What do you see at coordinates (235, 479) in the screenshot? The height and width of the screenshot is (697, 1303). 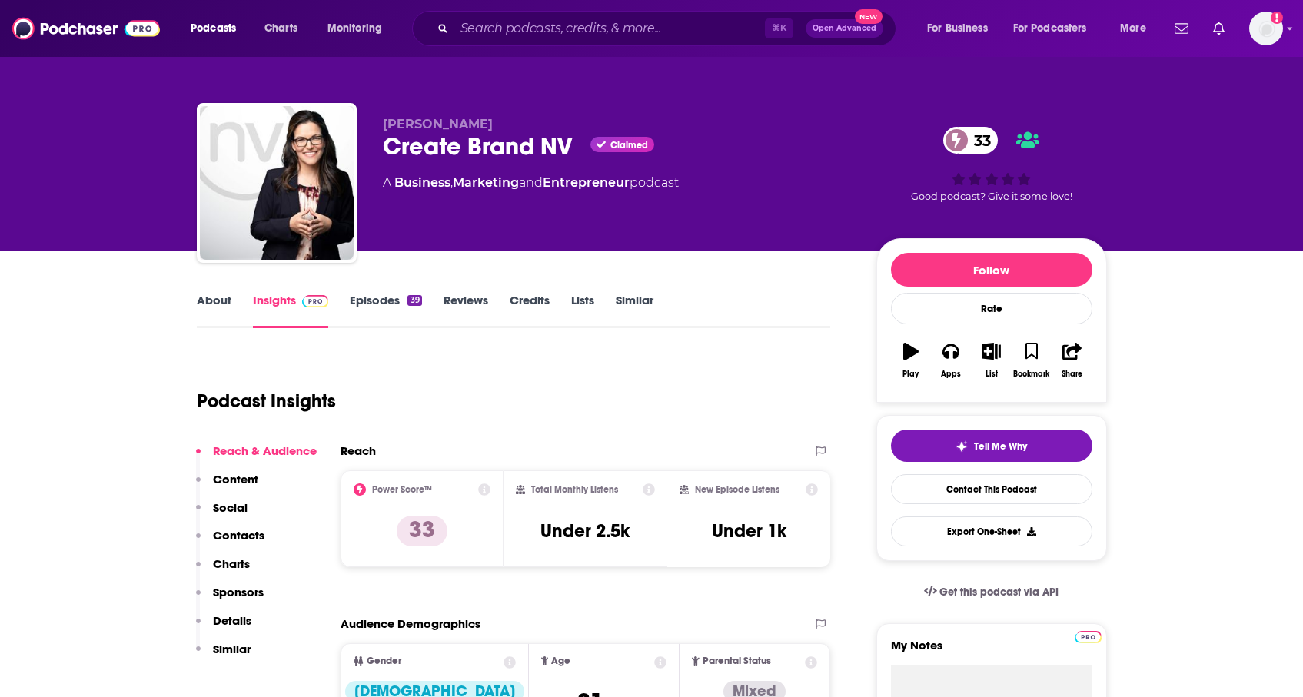 I see `p: Content` at bounding box center [235, 479].